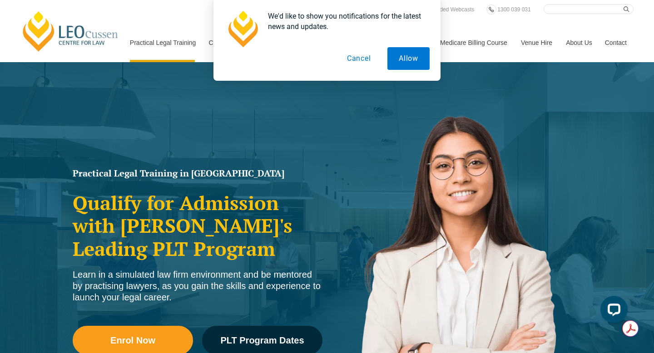 This screenshot has height=353, width=654. I want to click on div: Learn in a simulated law firm environment and be mentored by practising lawyers, as you gain the ..., so click(198, 286).